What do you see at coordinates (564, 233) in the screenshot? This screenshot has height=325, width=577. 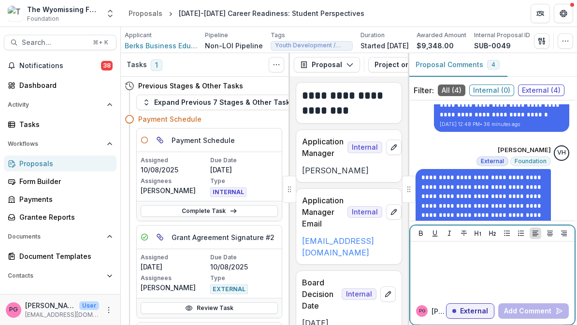 I see `button: Align Right` at bounding box center [564, 233].